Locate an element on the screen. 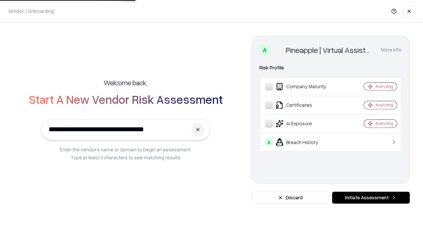  div: Breach History is located at coordinates (304, 142).